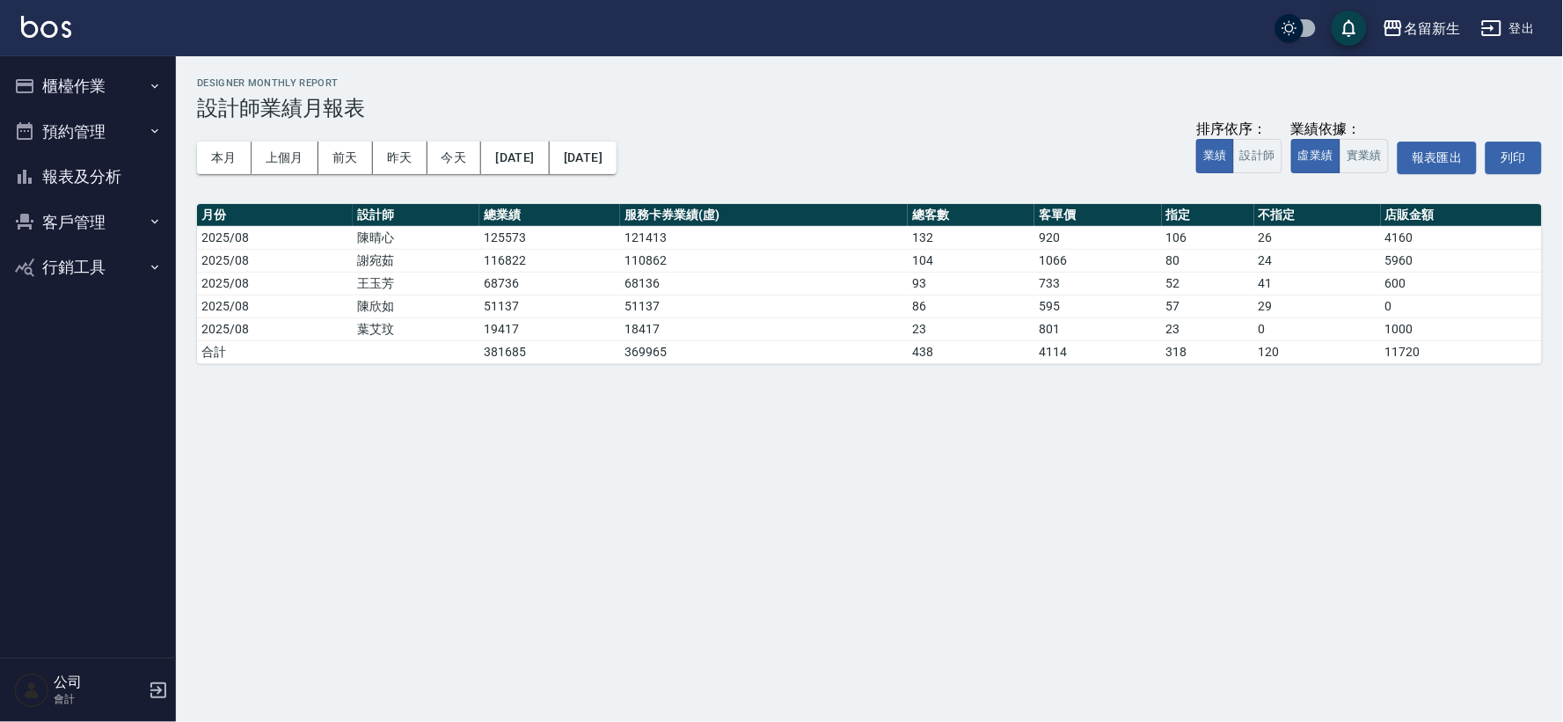 The width and height of the screenshot is (1563, 722). I want to click on td: 1066, so click(1098, 260).